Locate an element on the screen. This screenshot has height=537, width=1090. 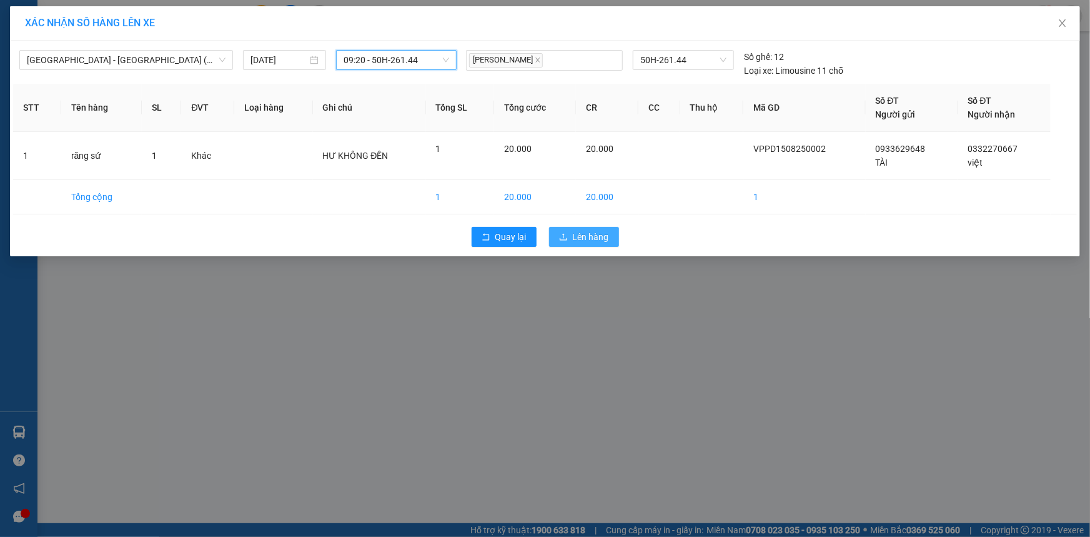
div: 12 is located at coordinates (764, 57).